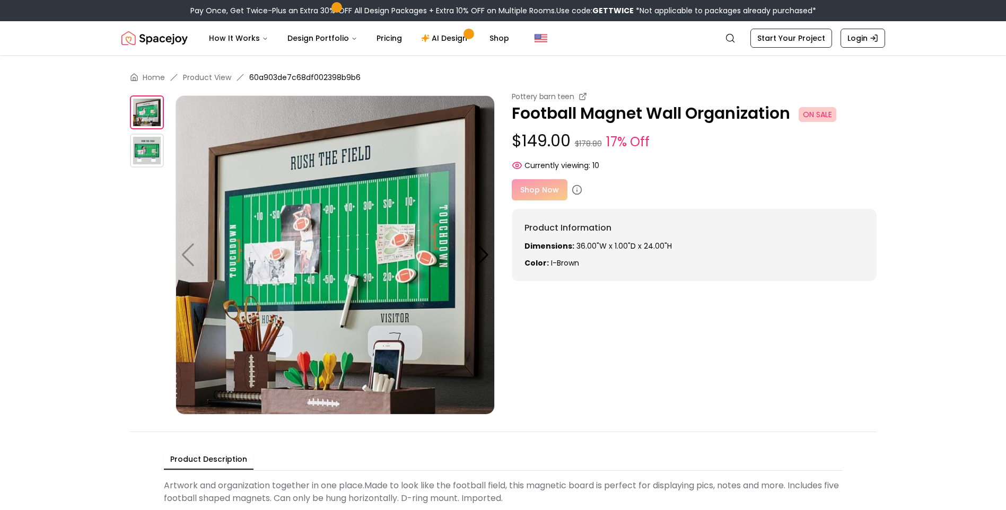 The image size is (1006, 510). I want to click on nav: breadcrumb, so click(503, 77).